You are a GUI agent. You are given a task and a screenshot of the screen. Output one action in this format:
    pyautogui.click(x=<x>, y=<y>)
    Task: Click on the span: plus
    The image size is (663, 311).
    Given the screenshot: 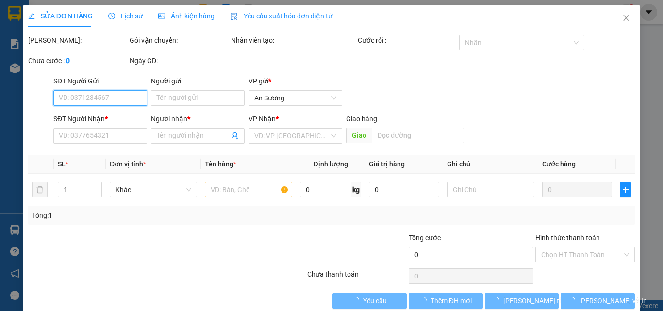 What is the action you would take?
    pyautogui.click(x=625, y=190)
    